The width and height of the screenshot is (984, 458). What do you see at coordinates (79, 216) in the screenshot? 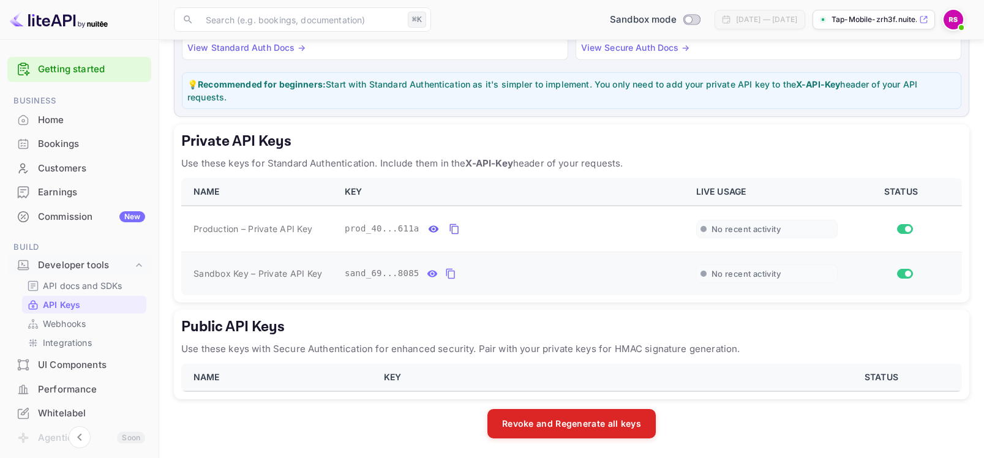
I see `a: CommissionNew` at bounding box center [79, 216].